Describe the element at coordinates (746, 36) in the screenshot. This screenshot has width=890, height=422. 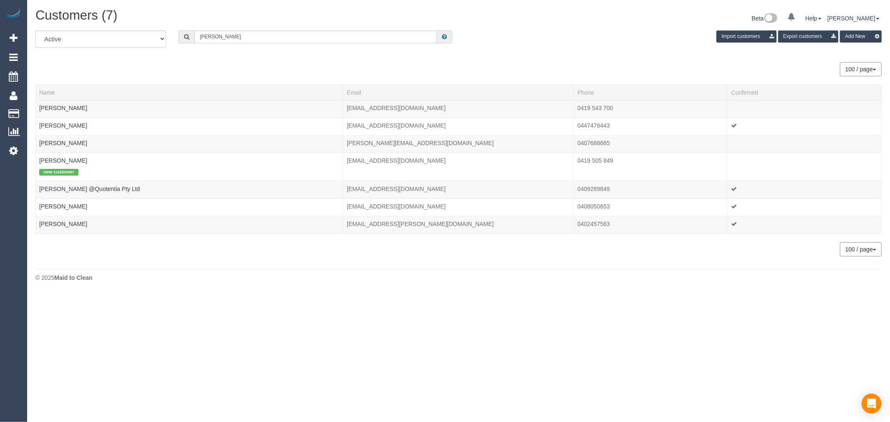
I see `button: Import customers` at that location.